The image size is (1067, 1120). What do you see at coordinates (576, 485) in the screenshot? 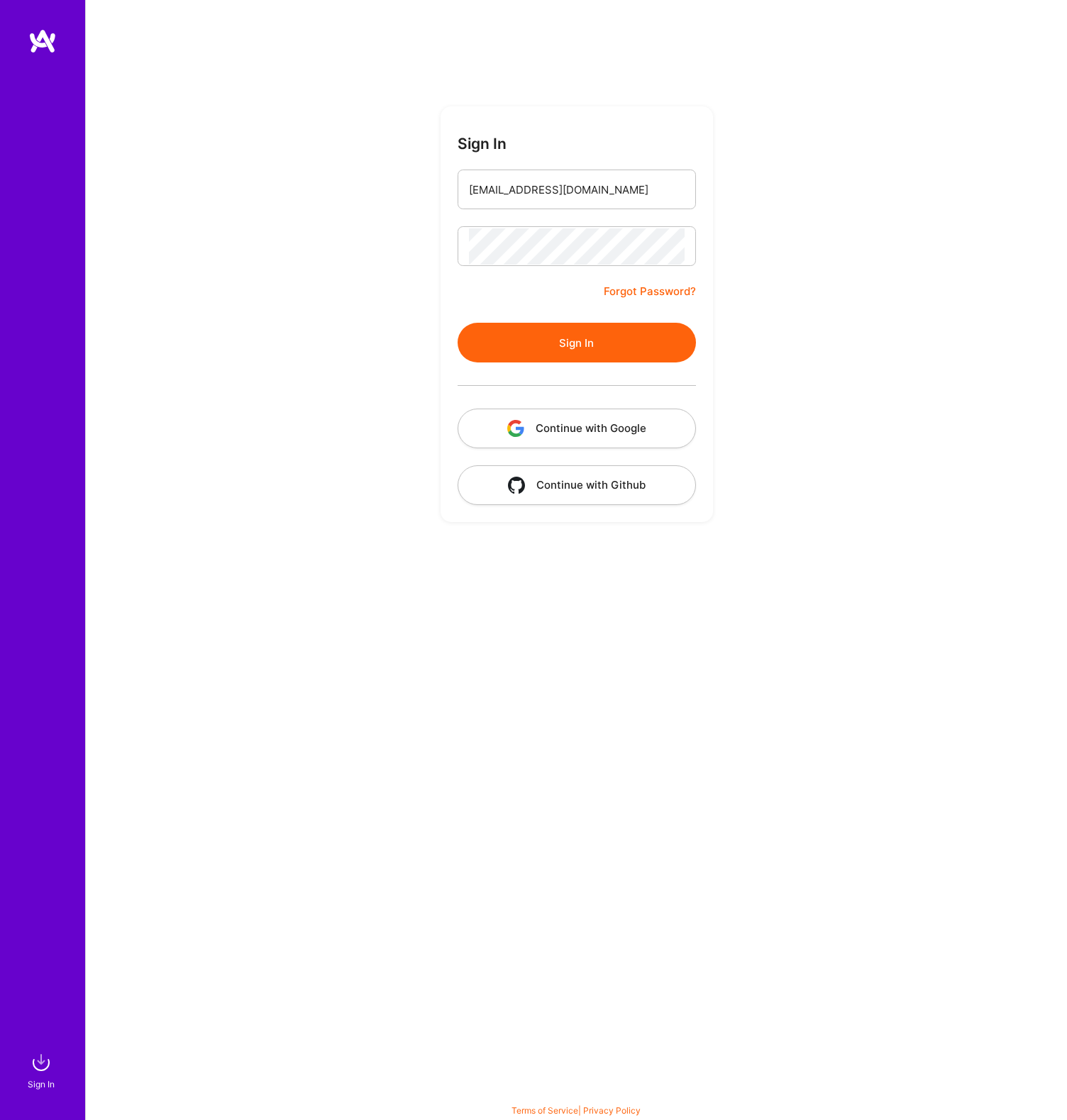
I see `button: Continue with Github` at bounding box center [576, 485].